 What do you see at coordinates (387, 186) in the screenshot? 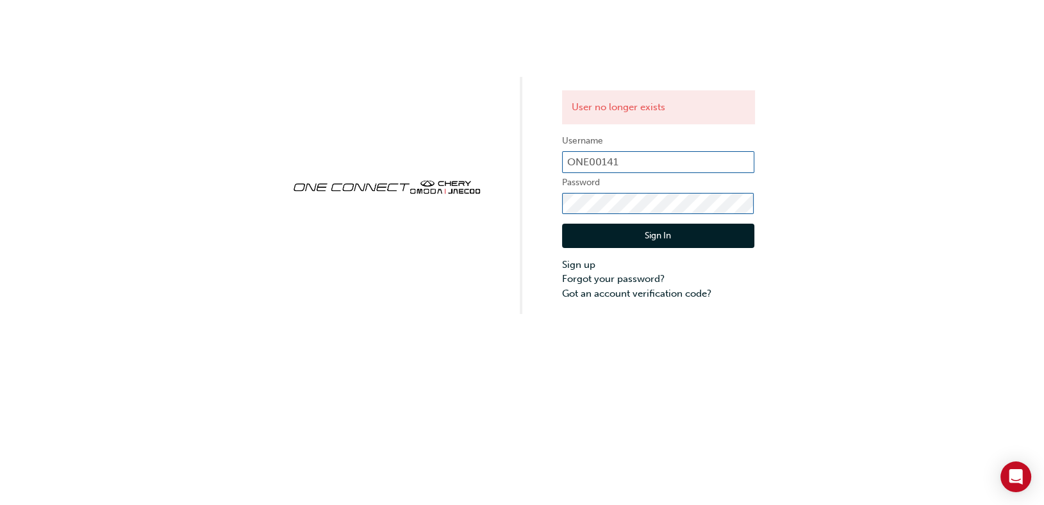
I see `img: oneconnect` at bounding box center [387, 186].